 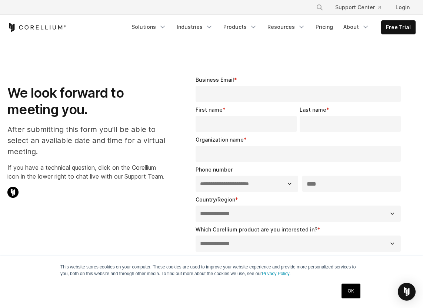 What do you see at coordinates (195, 27) in the screenshot?
I see `a: Industries` at bounding box center [195, 27].